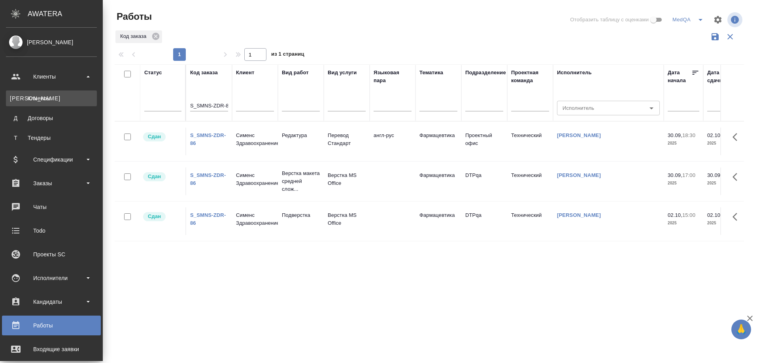 Image resolution: width=759 pixels, height=363 pixels. I want to click on div: Исполнитель, so click(575, 73).